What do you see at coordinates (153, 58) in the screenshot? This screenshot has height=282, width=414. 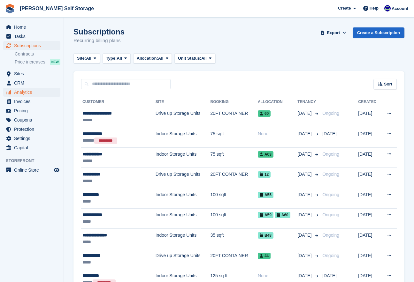 I see `button: Allocation: All` at bounding box center [153, 58].